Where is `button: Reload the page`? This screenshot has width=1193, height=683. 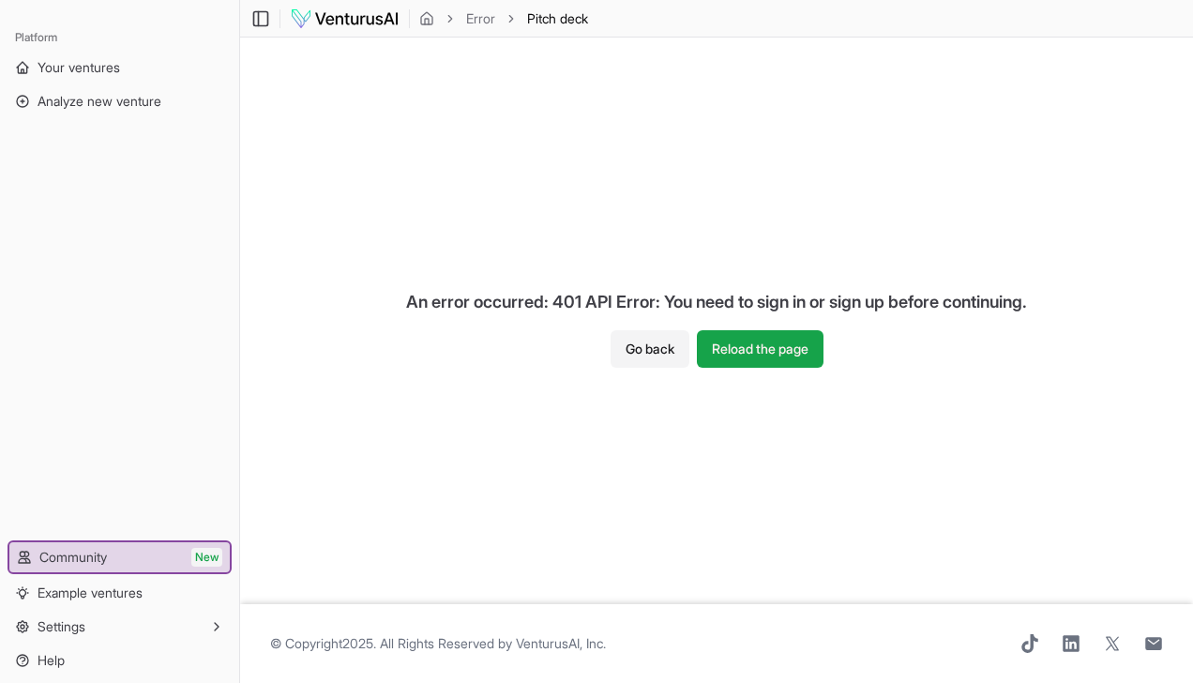 button: Reload the page is located at coordinates (759, 349).